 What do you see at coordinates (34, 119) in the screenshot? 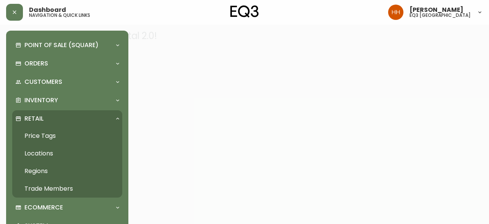
I see `p: Retail` at bounding box center [34, 119].